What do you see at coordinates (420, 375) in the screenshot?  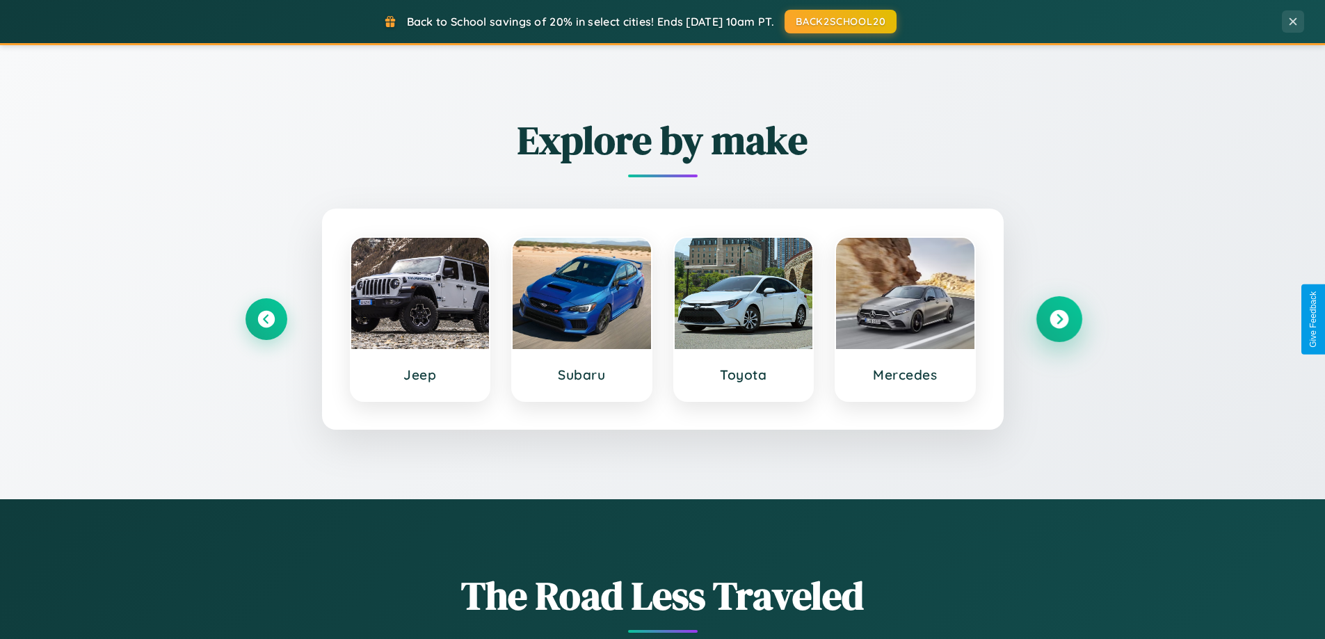 I see `h3: Jeep` at bounding box center [420, 375].